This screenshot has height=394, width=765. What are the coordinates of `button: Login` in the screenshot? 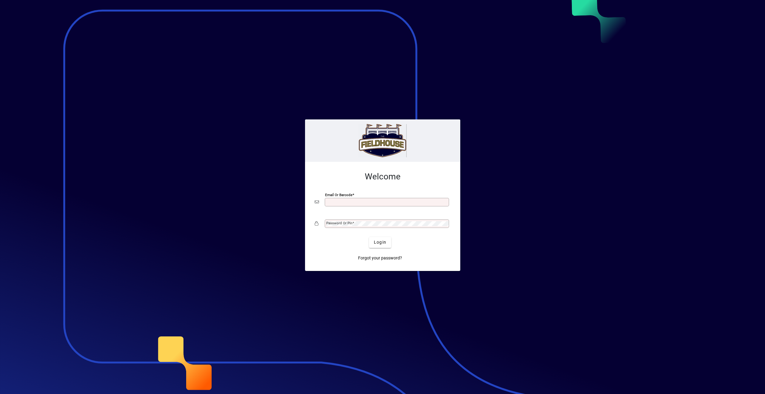 It's located at (380, 243).